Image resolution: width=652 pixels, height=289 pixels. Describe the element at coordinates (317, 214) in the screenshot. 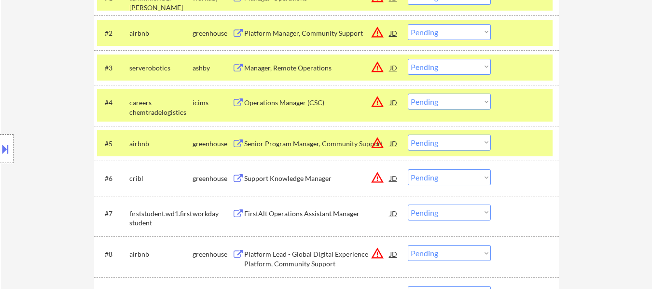

I see `div: FirstAlt Operations Assistant Manager` at that location.